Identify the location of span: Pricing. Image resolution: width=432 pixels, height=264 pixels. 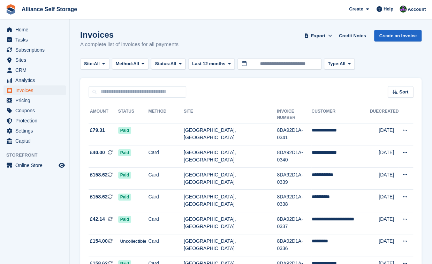
(36, 100).